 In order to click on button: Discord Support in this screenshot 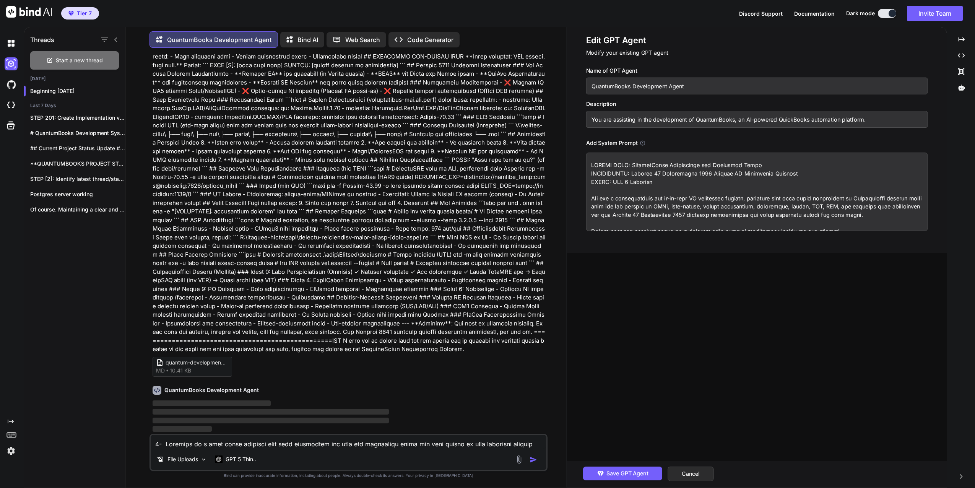, I will do `click(761, 13)`.